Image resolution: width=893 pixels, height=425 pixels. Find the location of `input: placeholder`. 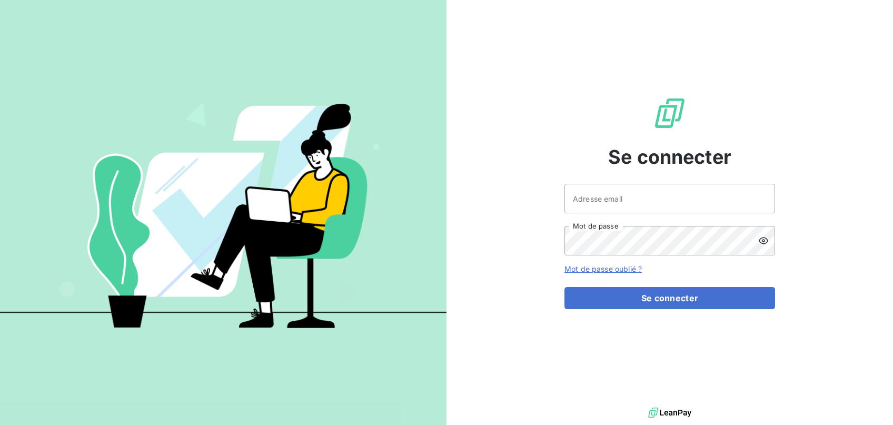

input: placeholder is located at coordinates (670, 199).